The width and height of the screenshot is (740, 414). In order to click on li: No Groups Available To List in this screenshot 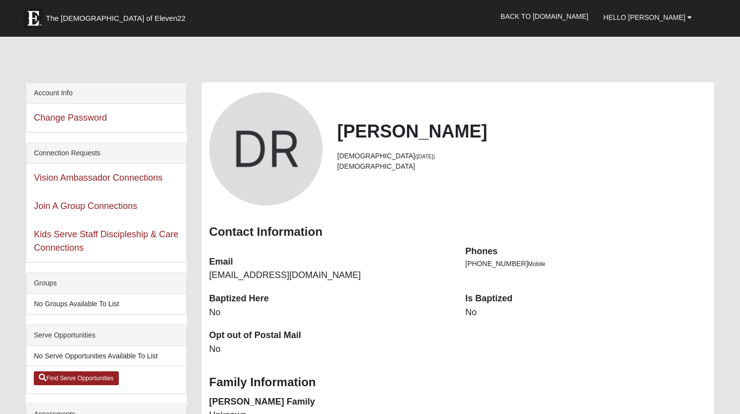, I will do `click(106, 304)`.